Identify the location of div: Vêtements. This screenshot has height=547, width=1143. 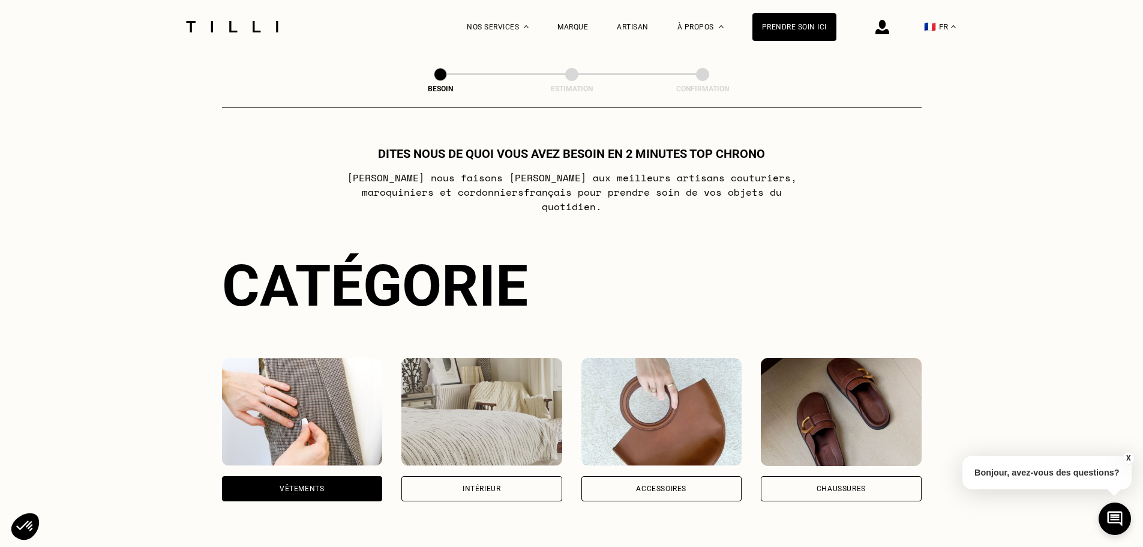
(302, 489).